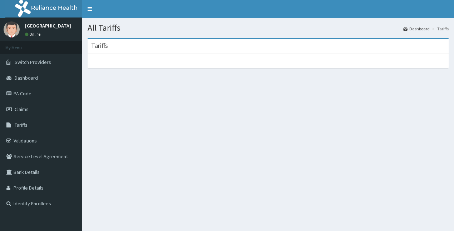  I want to click on li: Tariffs, so click(439, 29).